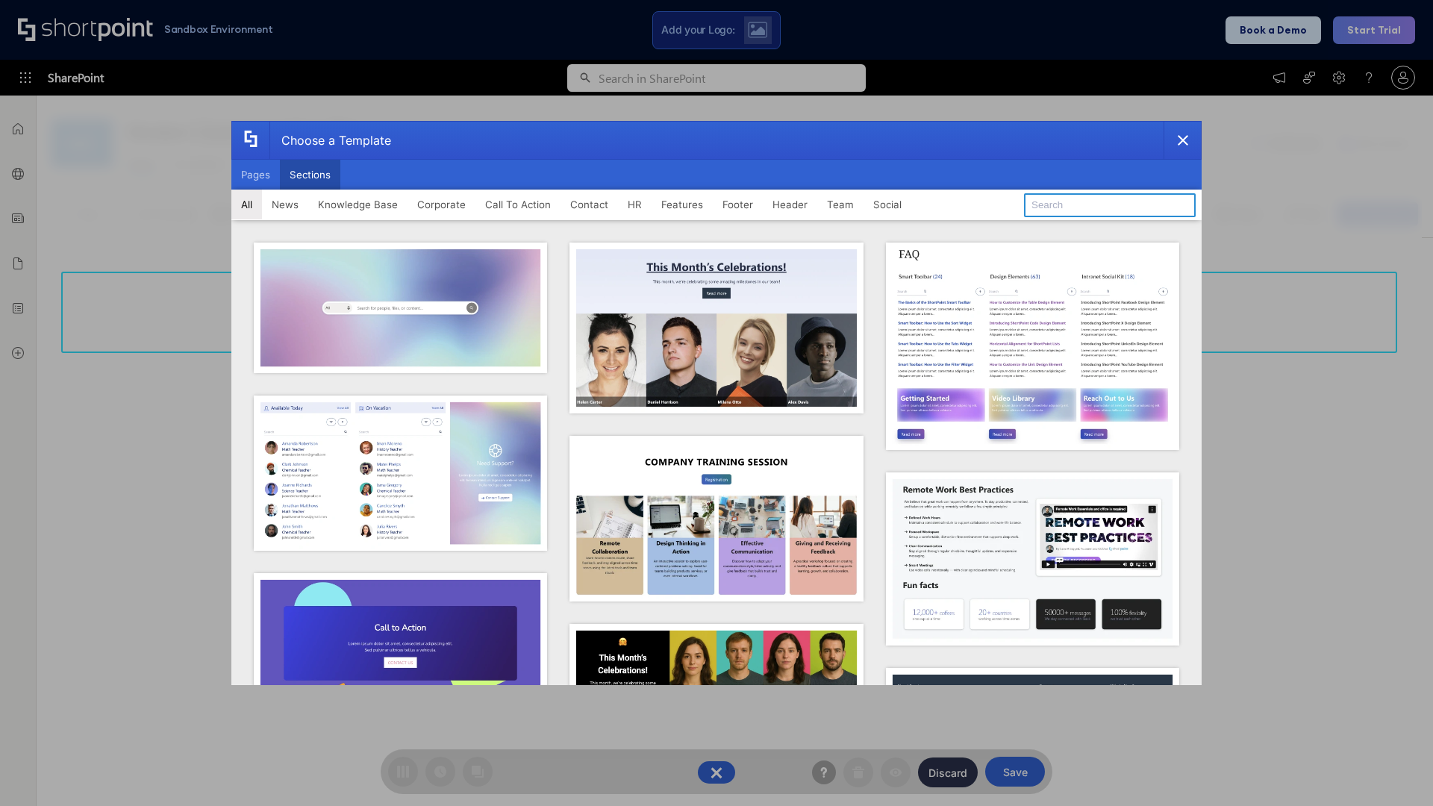 This screenshot has height=806, width=1433. Describe the element at coordinates (717, 403) in the screenshot. I see `div: template selector` at that location.